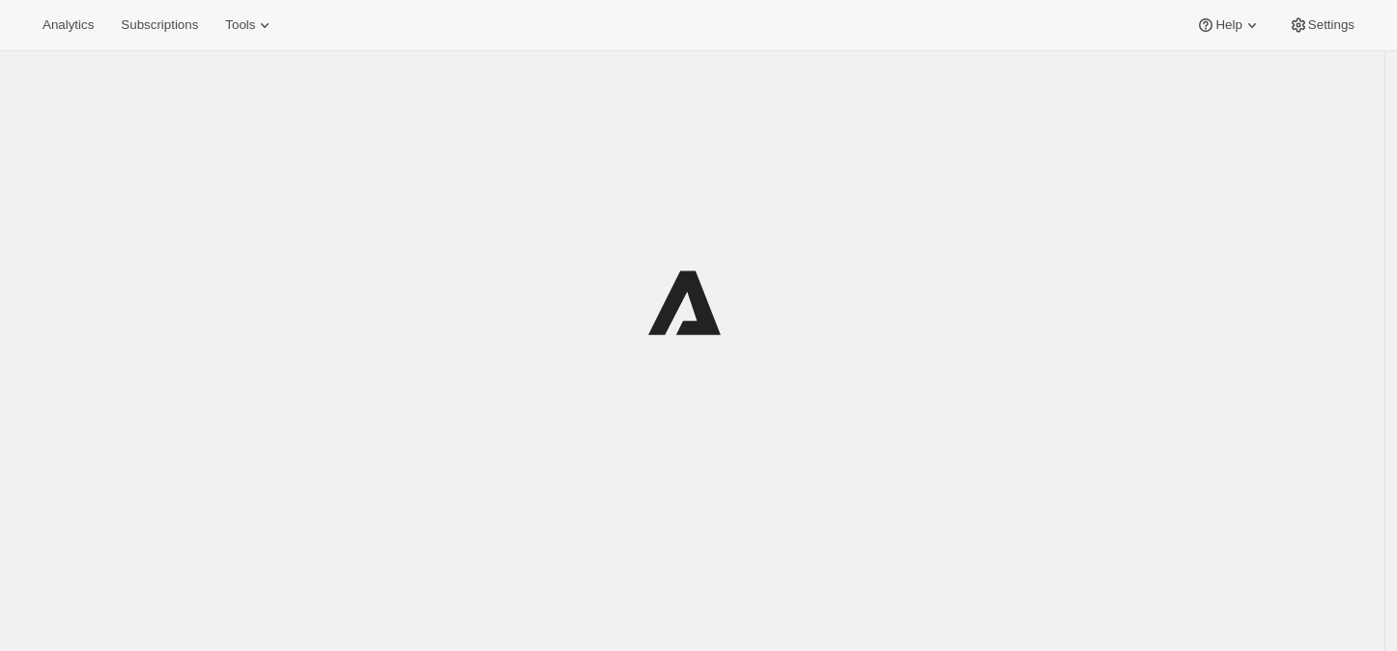  What do you see at coordinates (1331, 25) in the screenshot?
I see `span: Settings` at bounding box center [1331, 25].